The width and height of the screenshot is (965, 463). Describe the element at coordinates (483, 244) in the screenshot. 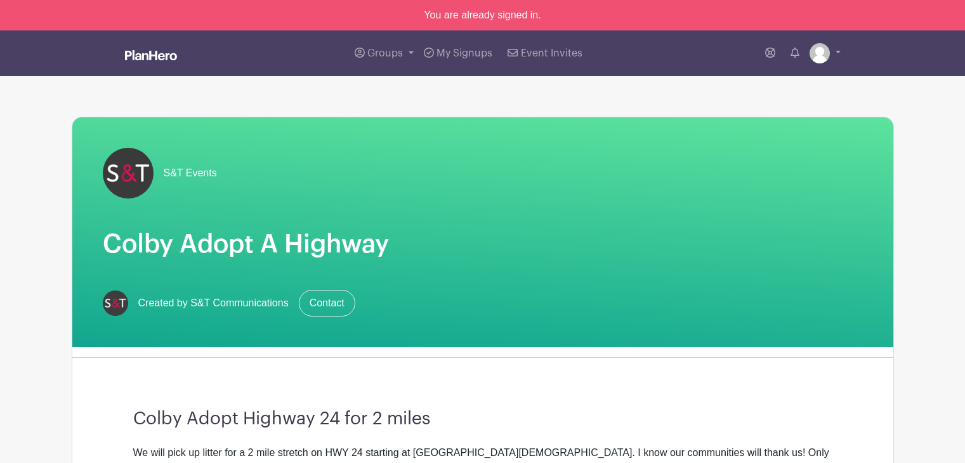

I see `h1: Colby Adopt A Highway` at that location.